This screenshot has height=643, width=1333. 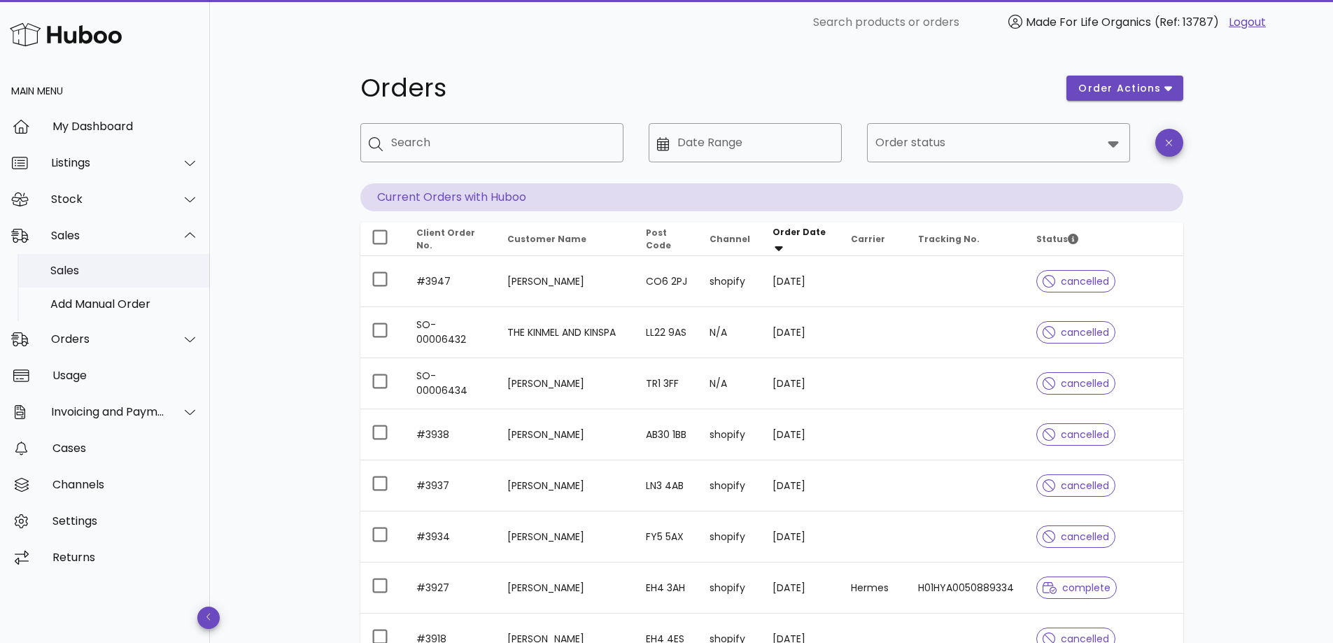 What do you see at coordinates (451, 383) in the screenshot?
I see `td: SO-00006434` at bounding box center [451, 383].